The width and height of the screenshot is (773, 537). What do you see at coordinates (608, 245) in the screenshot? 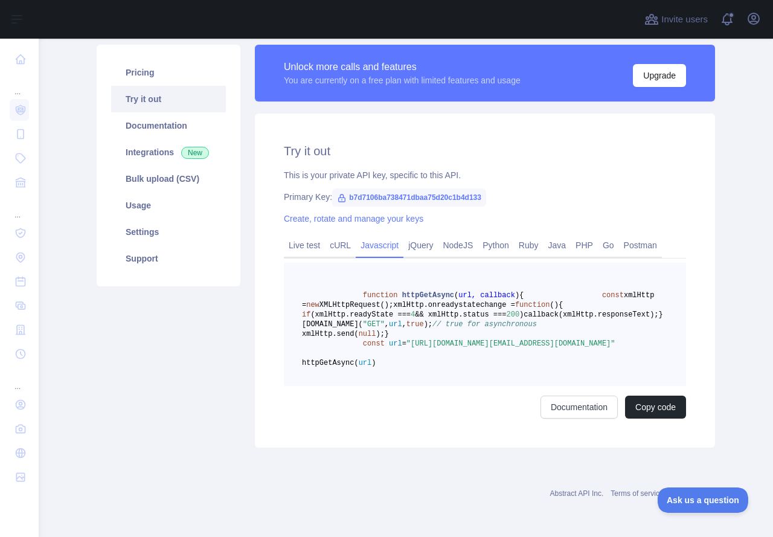
I see `a: Go` at bounding box center [608, 245].